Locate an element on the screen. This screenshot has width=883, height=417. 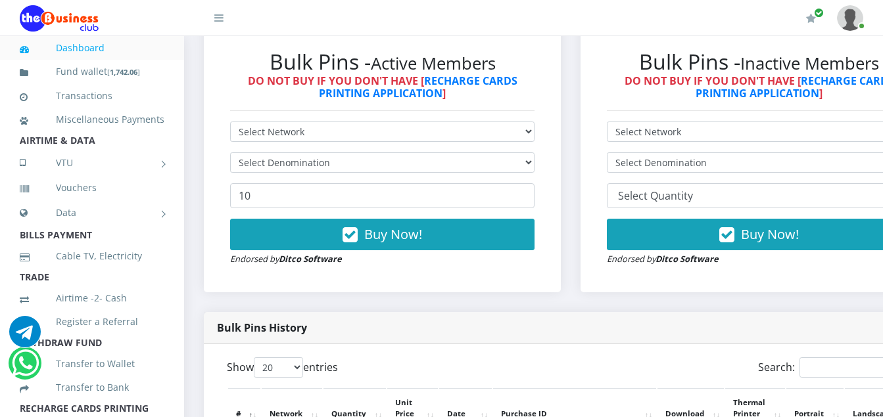
a: Miscellaneous Payments is located at coordinates (92, 120).